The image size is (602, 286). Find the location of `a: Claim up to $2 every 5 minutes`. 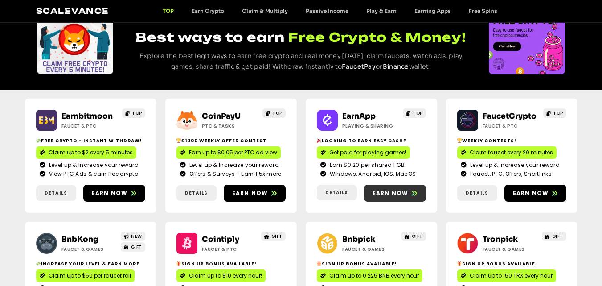

a: Claim up to $2 every 5 minutes is located at coordinates (86, 153).